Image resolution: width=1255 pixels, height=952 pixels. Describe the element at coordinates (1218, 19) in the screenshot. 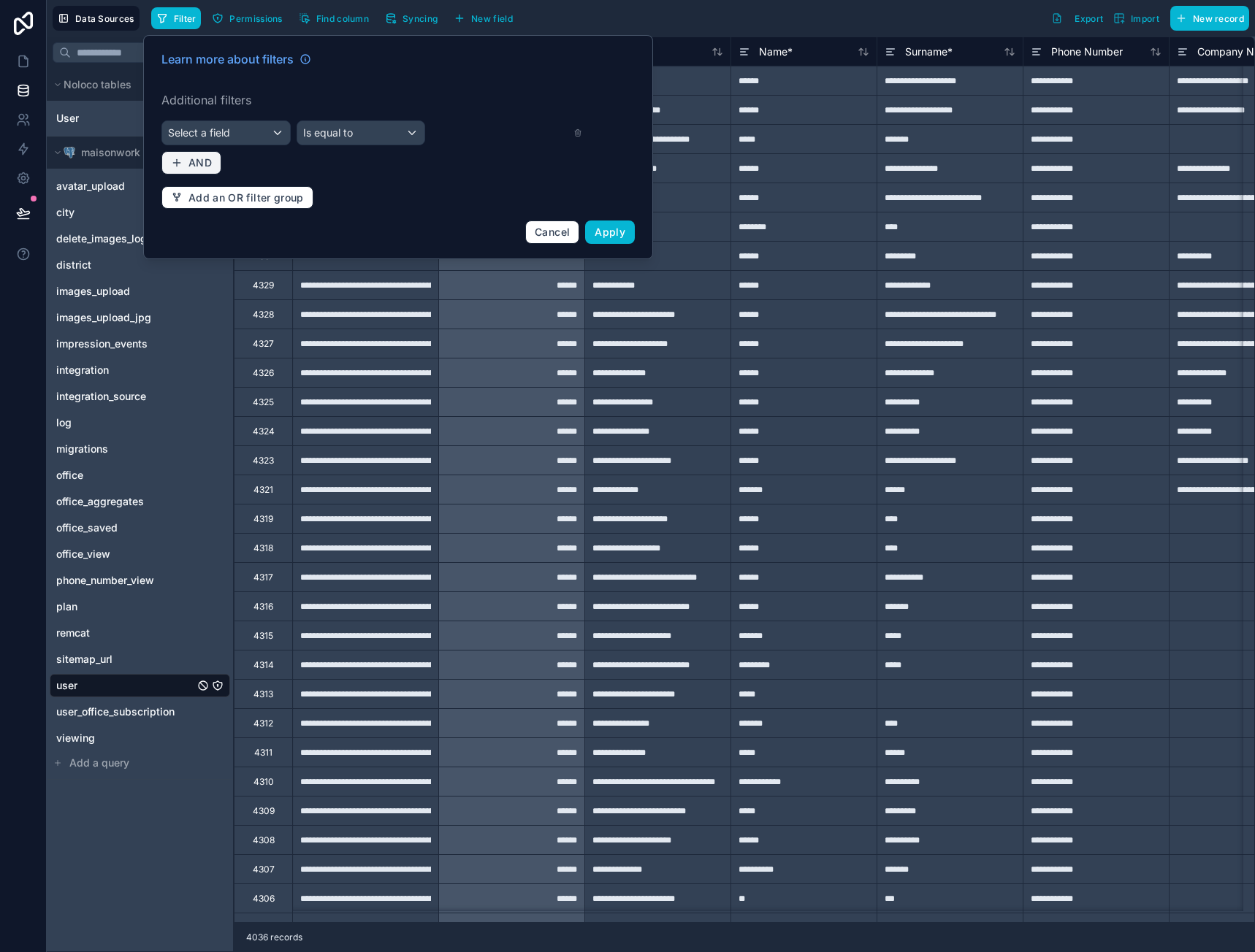

I see `span: New record` at that location.